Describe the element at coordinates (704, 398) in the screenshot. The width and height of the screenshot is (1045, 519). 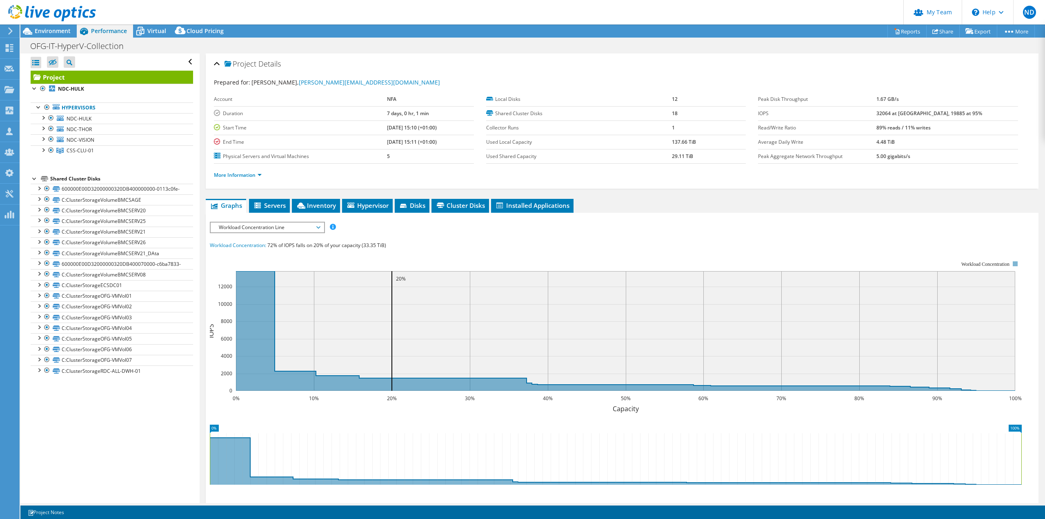
I see `text: 60%` at that location.